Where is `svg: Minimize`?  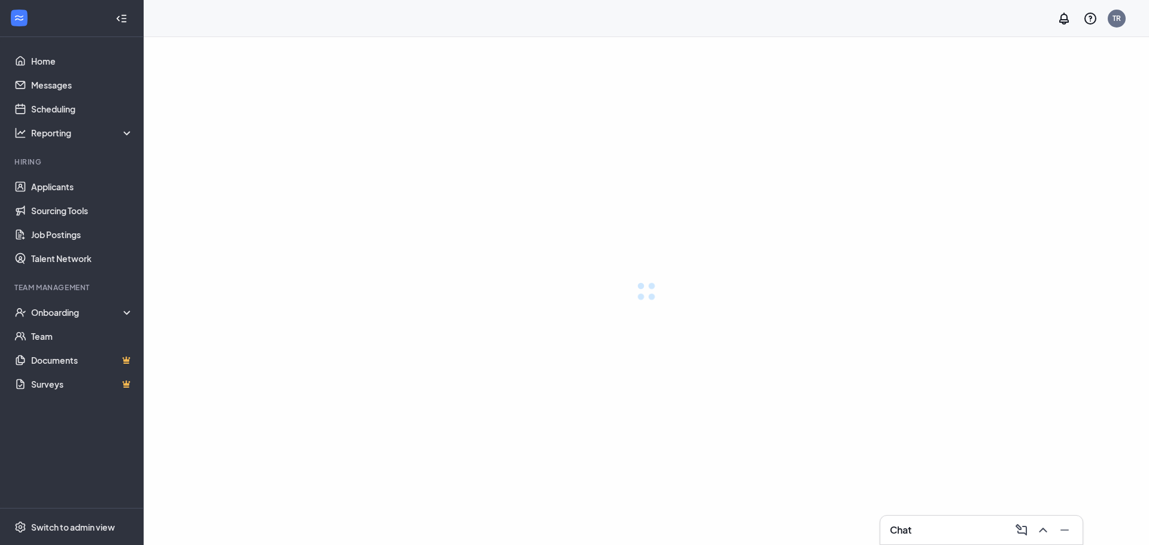
svg: Minimize is located at coordinates (1065, 530).